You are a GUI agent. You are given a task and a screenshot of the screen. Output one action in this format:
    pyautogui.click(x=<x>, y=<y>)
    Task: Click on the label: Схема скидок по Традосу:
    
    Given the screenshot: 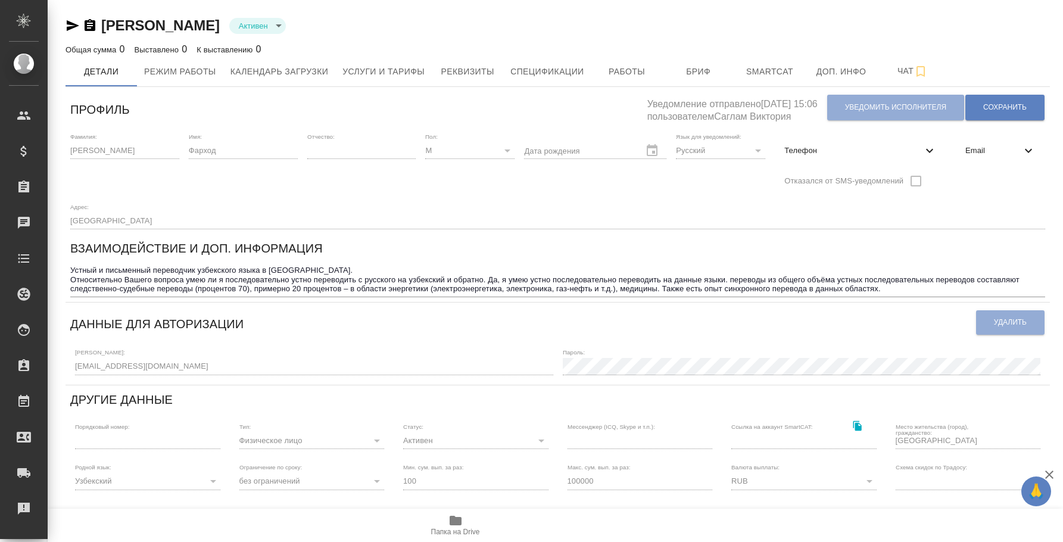 What is the action you would take?
    pyautogui.click(x=931, y=467)
    